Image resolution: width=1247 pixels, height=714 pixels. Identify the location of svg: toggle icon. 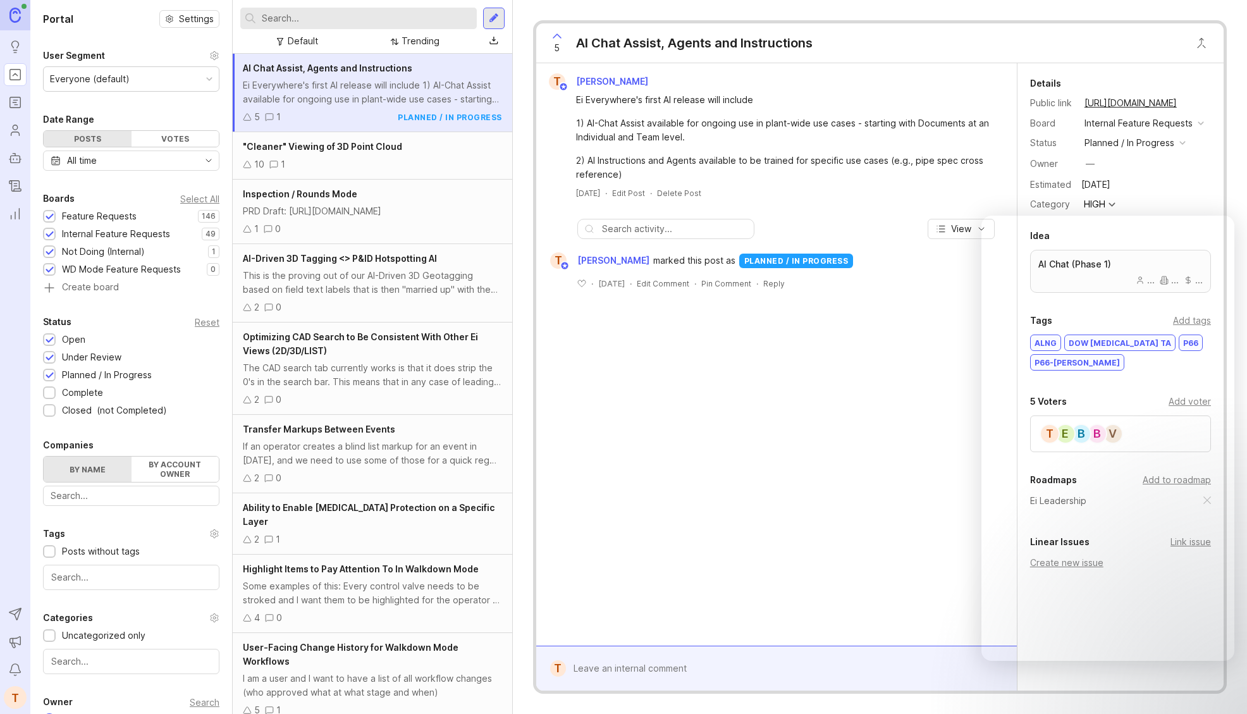
(209, 161).